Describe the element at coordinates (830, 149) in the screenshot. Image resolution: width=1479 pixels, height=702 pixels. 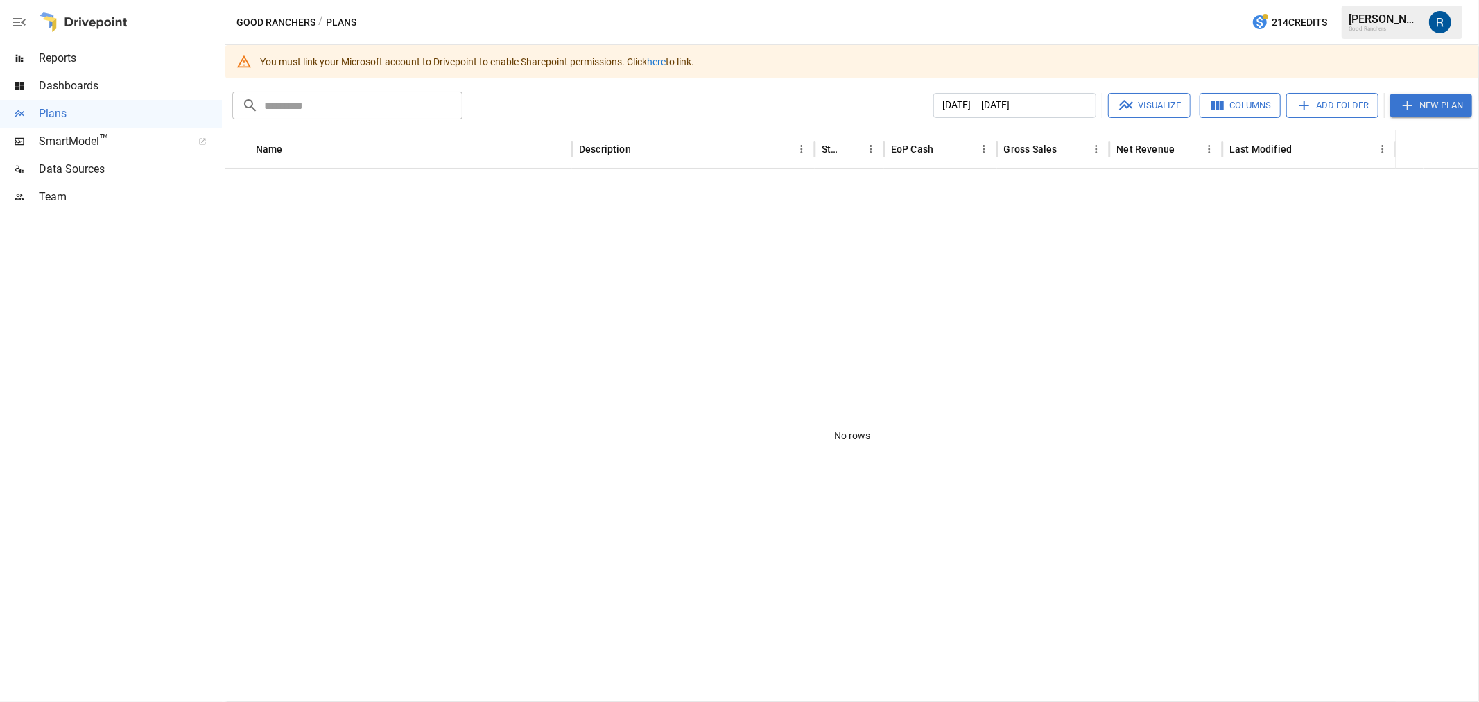
I see `div: Status` at that location.